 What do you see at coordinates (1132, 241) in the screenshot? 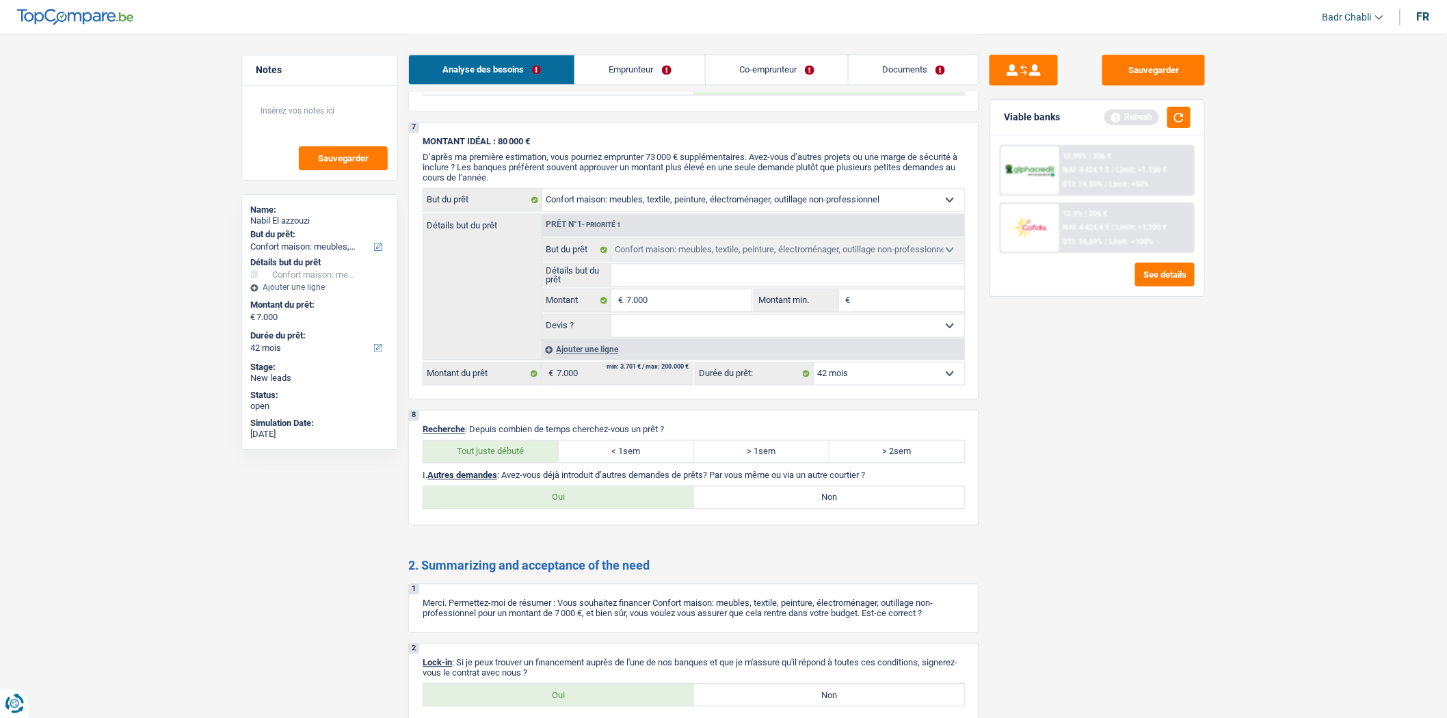
I see `span: Limit: <100%` at bounding box center [1132, 241].